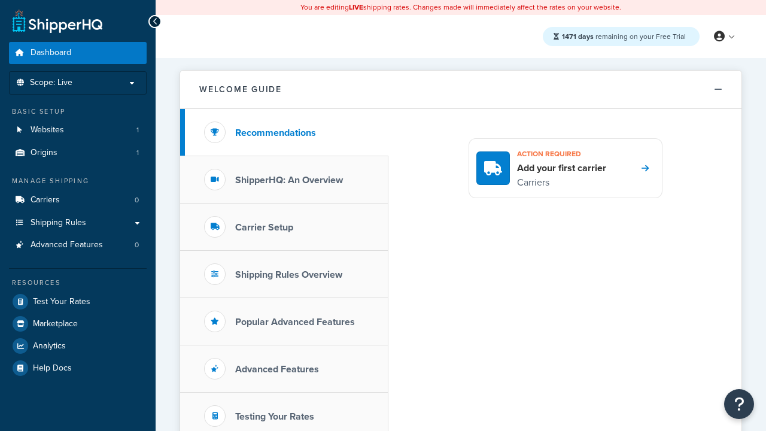 This screenshot has width=766, height=431. What do you see at coordinates (577, 36) in the screenshot?
I see `strong: 1471 days` at bounding box center [577, 36].